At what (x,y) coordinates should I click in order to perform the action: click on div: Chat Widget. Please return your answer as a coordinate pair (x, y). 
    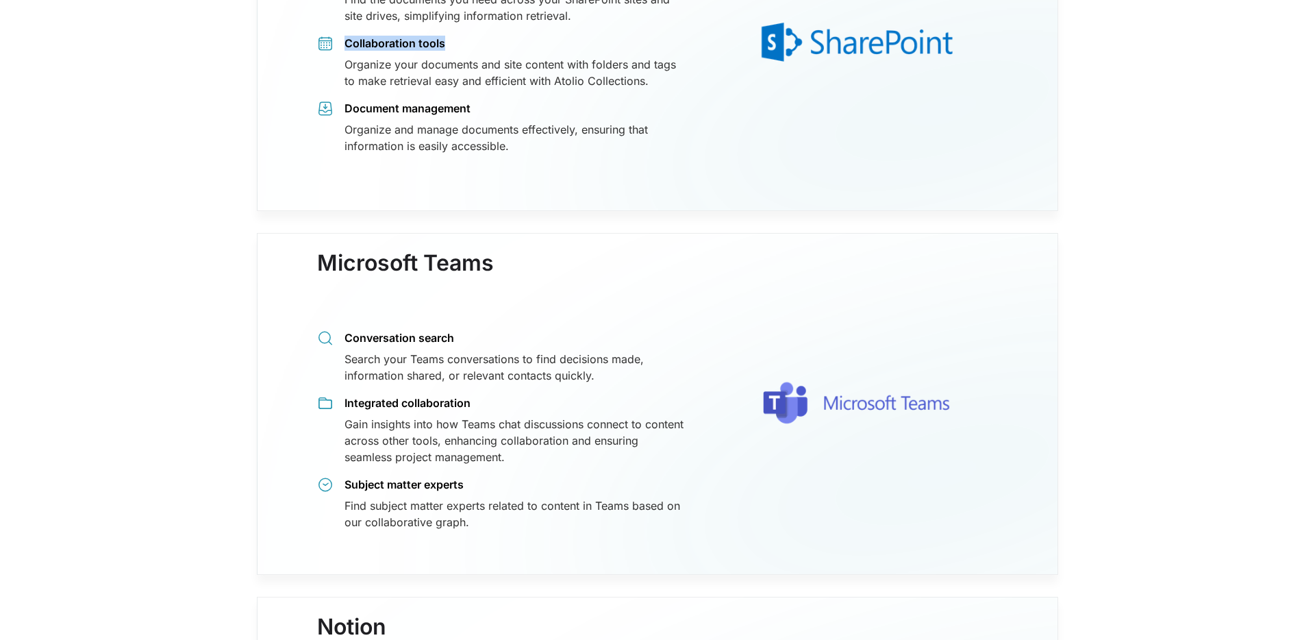
    Looking at the image, I should click on (1281, 607).